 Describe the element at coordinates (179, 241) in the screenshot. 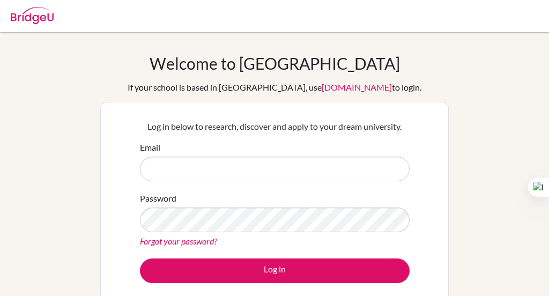

I see `a: Forgot your password?` at that location.